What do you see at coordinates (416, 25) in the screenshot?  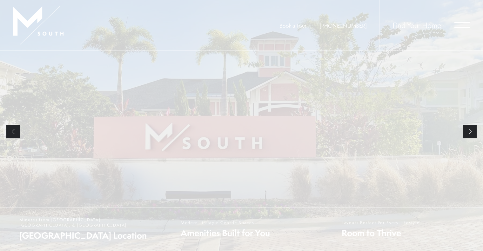 I see `span: Find Your Home` at bounding box center [416, 25].